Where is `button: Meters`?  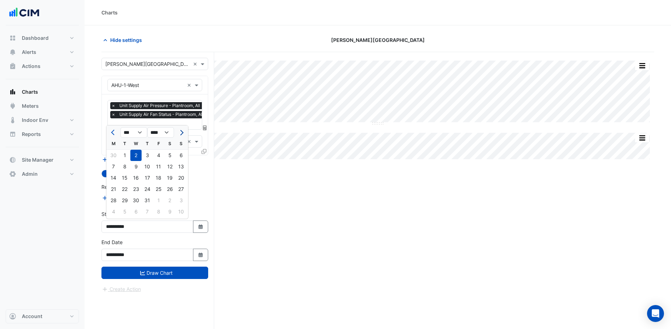 button: Meters is located at coordinates (42, 106).